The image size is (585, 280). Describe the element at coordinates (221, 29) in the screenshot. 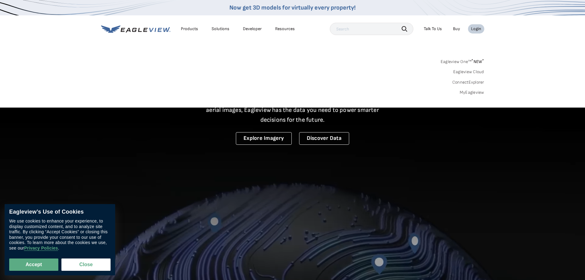

I see `div: Solutions` at that location.